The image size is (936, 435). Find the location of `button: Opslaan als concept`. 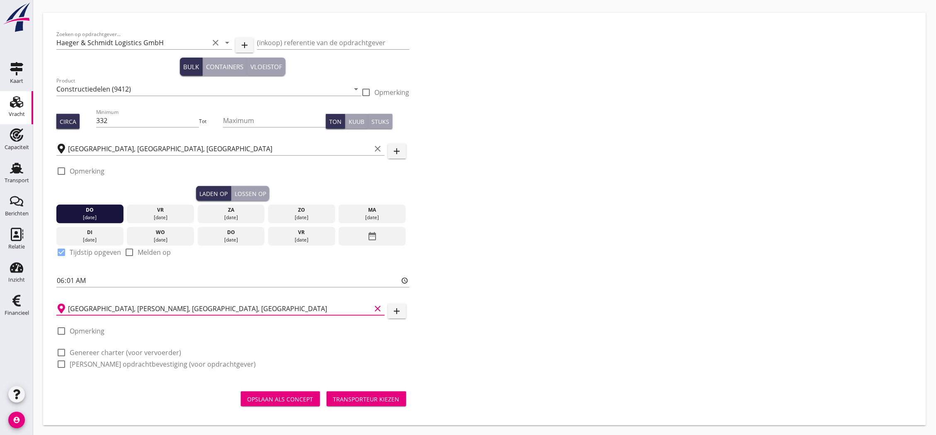

button: Opslaan als concept is located at coordinates (280, 399).